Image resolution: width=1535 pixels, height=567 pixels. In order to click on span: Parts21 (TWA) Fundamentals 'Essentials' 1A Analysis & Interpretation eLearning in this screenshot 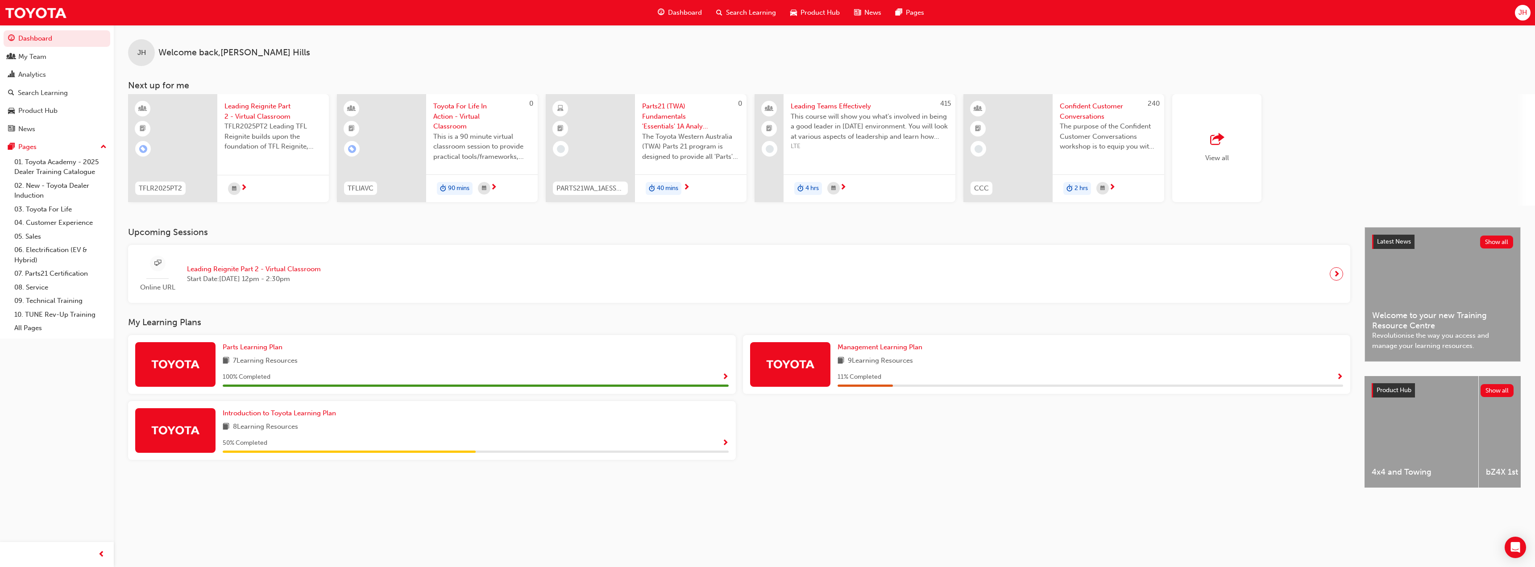, I will do `click(691, 116)`.